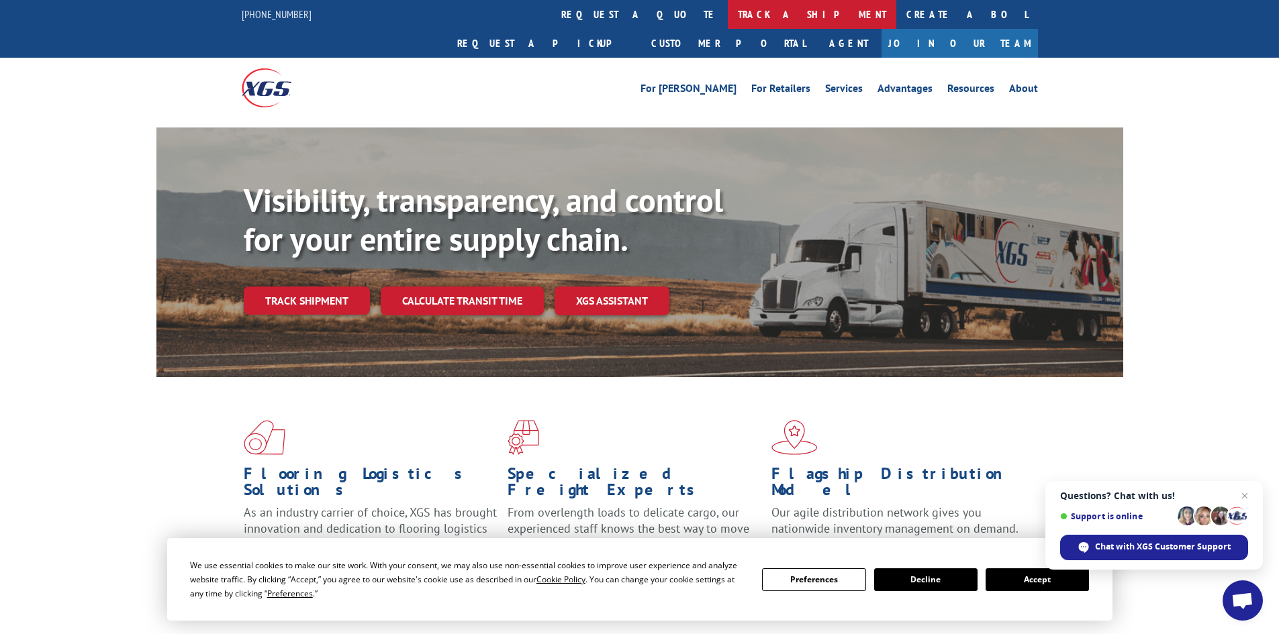 Image resolution: width=1279 pixels, height=634 pixels. Describe the element at coordinates (634, 485) in the screenshot. I see `h1: Specialized Freight Experts` at that location.